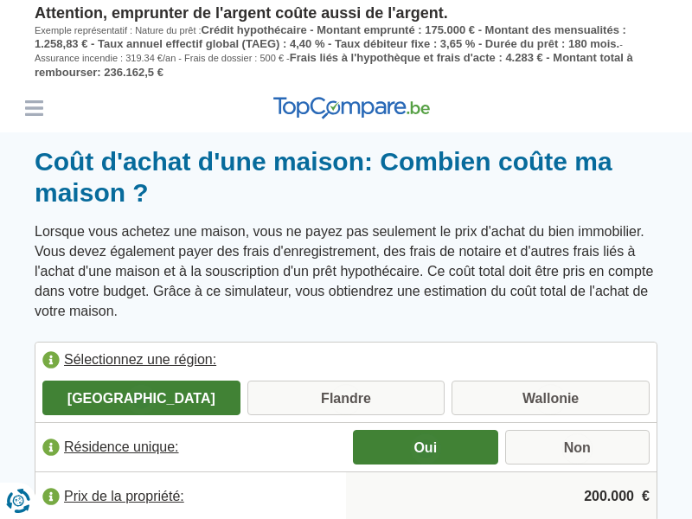  I want to click on label: Flandre, so click(346, 398).